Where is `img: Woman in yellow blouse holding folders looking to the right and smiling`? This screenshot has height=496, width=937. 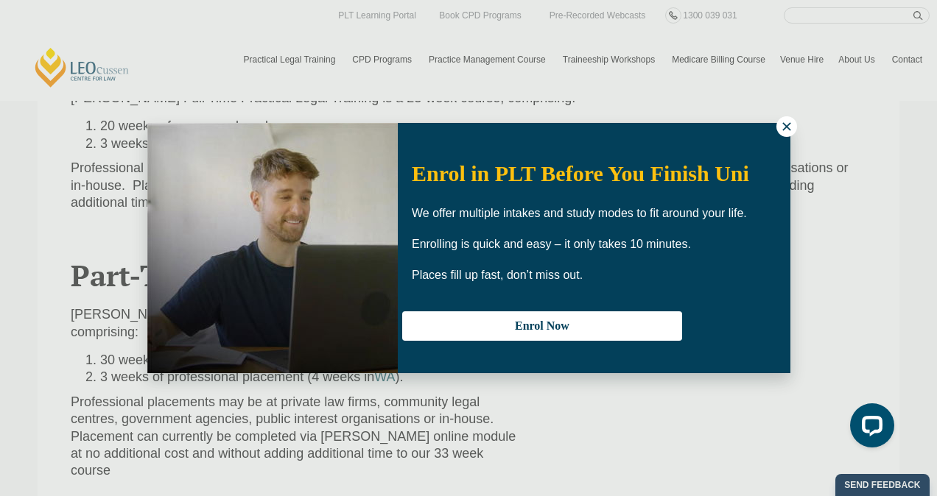 img: Woman in yellow blouse holding folders looking to the right and smiling is located at coordinates (273, 248).